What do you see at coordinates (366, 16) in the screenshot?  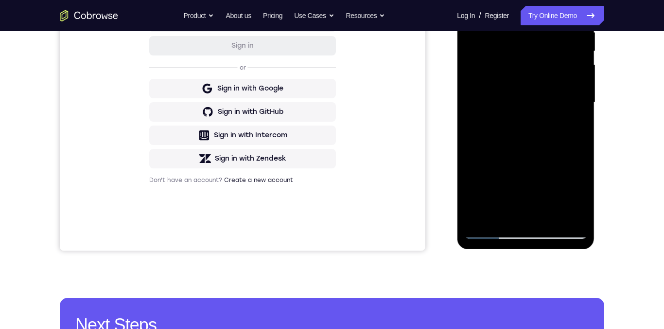 I see `button: Resources` at bounding box center [366, 16].